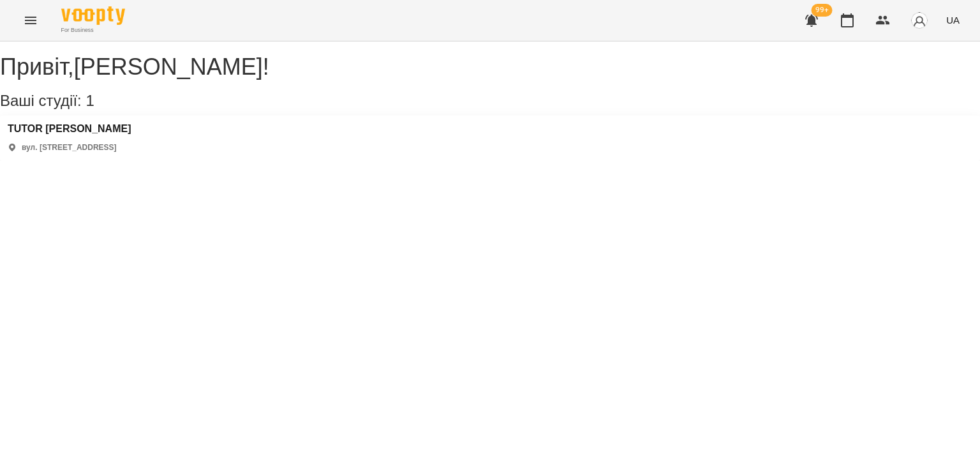 This screenshot has width=980, height=471. I want to click on span: For Business, so click(93, 30).